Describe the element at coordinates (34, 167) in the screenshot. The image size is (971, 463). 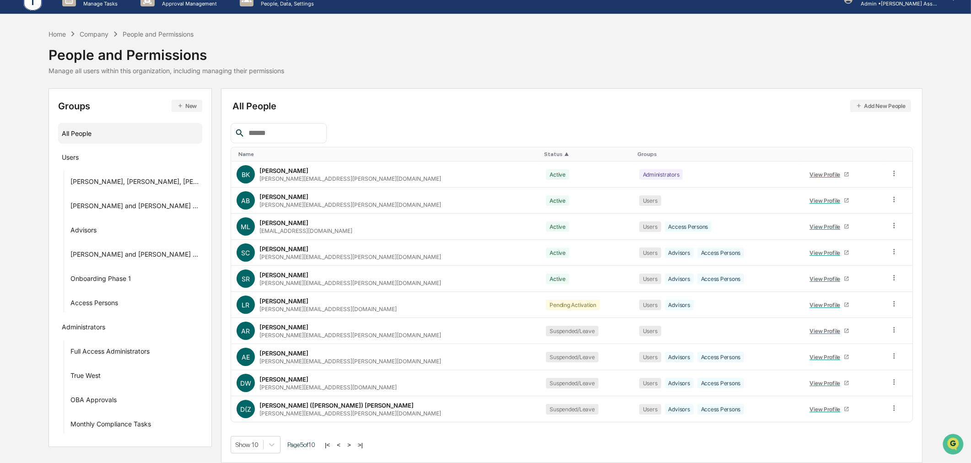
I see `a: 🖐️Preclearance` at that location.